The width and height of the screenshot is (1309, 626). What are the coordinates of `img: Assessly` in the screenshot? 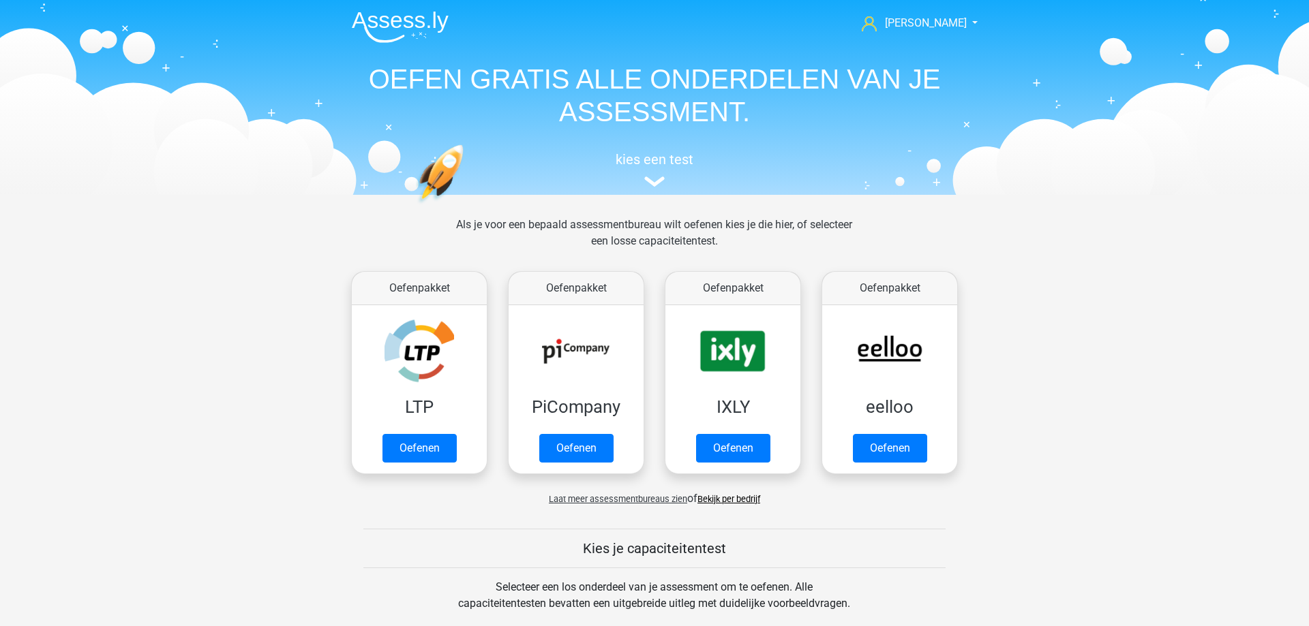 It's located at (400, 27).